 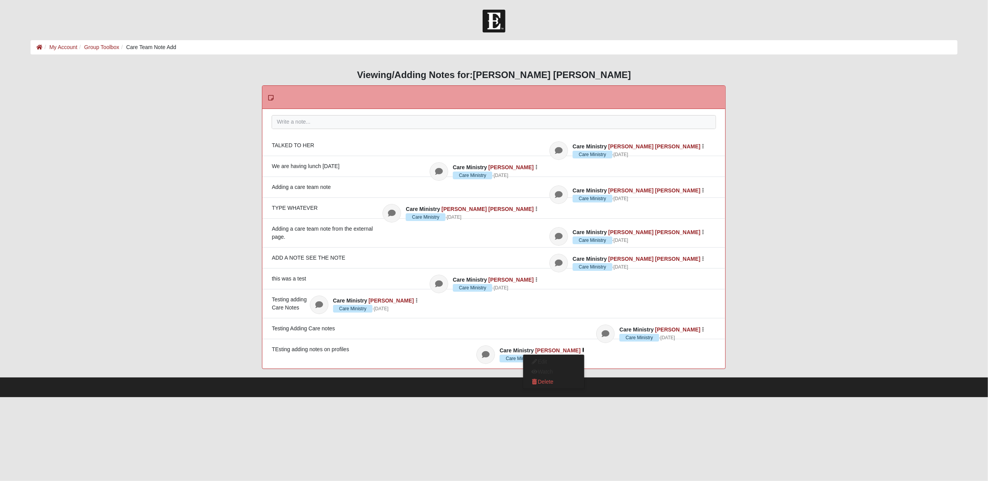 What do you see at coordinates (667, 338) in the screenshot?
I see `time: May 12, 2021, 2:47 PM` at bounding box center [667, 338].